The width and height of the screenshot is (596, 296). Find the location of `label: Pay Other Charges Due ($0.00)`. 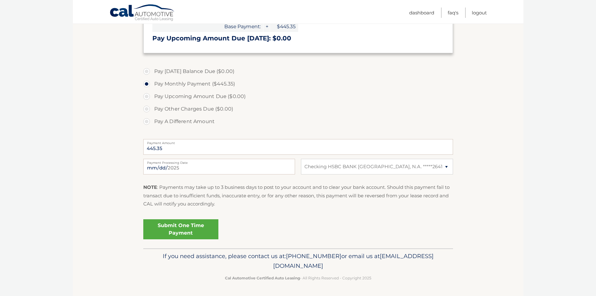

label: Pay Other Charges Due ($0.00) is located at coordinates (298, 109).